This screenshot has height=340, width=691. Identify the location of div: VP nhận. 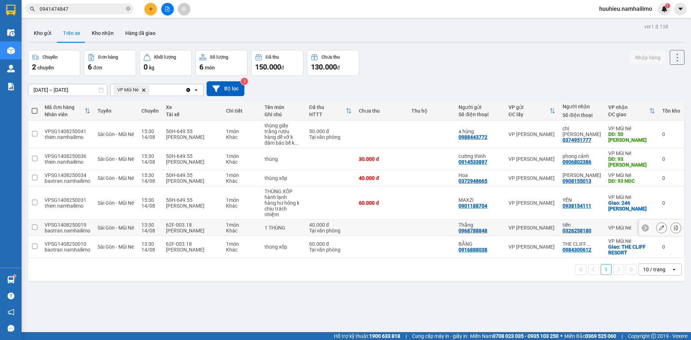
(628, 107).